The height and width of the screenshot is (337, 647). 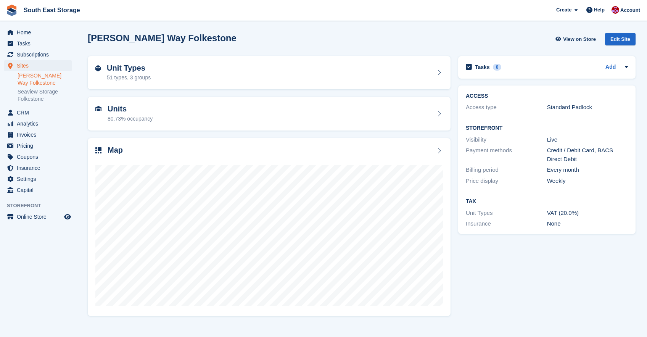 What do you see at coordinates (547, 128) in the screenshot?
I see `h2: Storefront` at bounding box center [547, 128].